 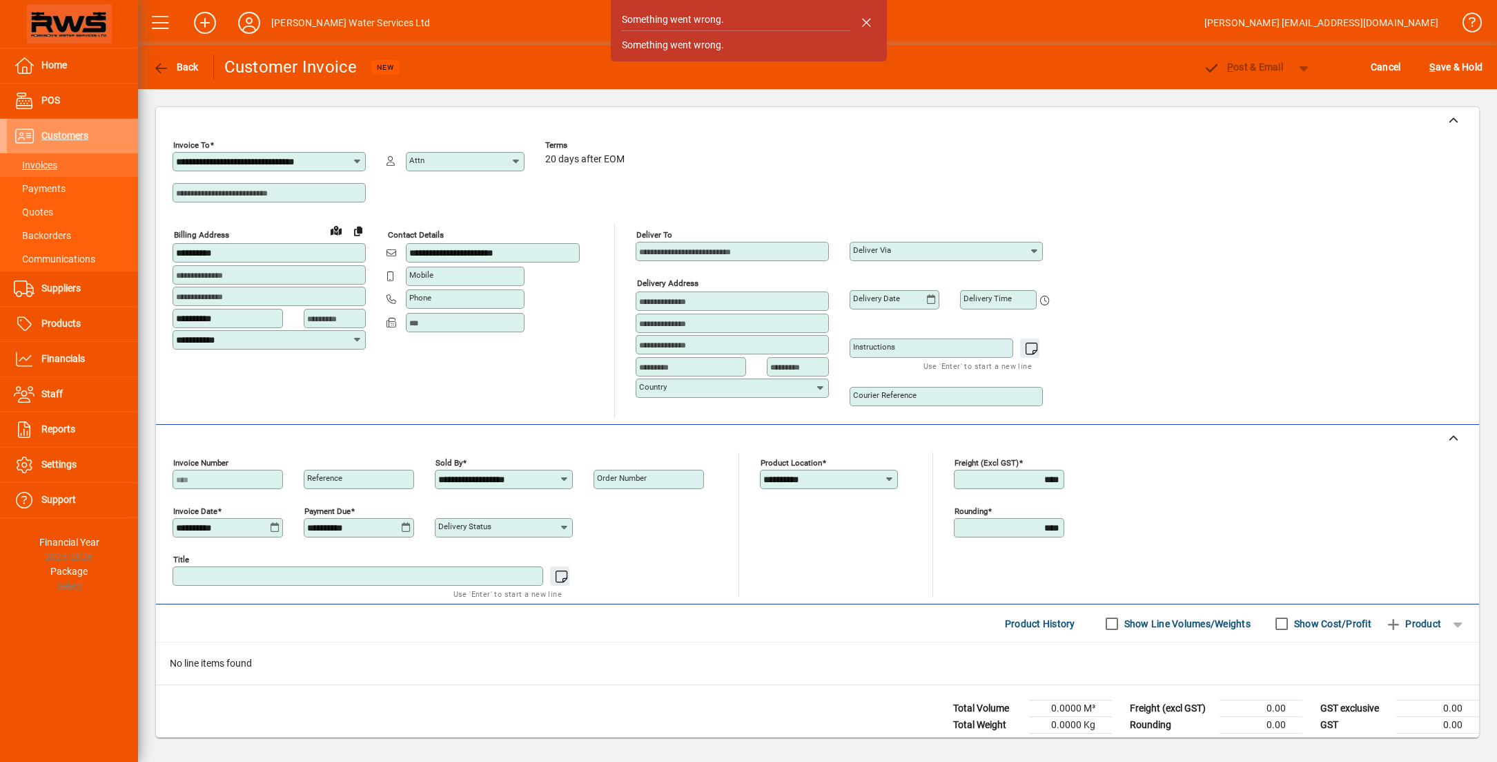 What do you see at coordinates (35, 165) in the screenshot?
I see `span: Invoices` at bounding box center [35, 165].